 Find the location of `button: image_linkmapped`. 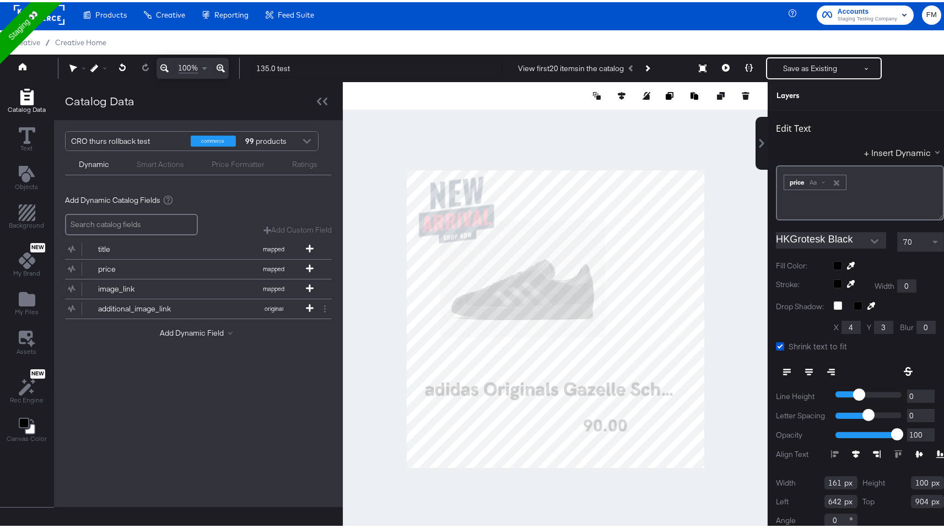

button: image_linkmapped is located at coordinates (191, 286).